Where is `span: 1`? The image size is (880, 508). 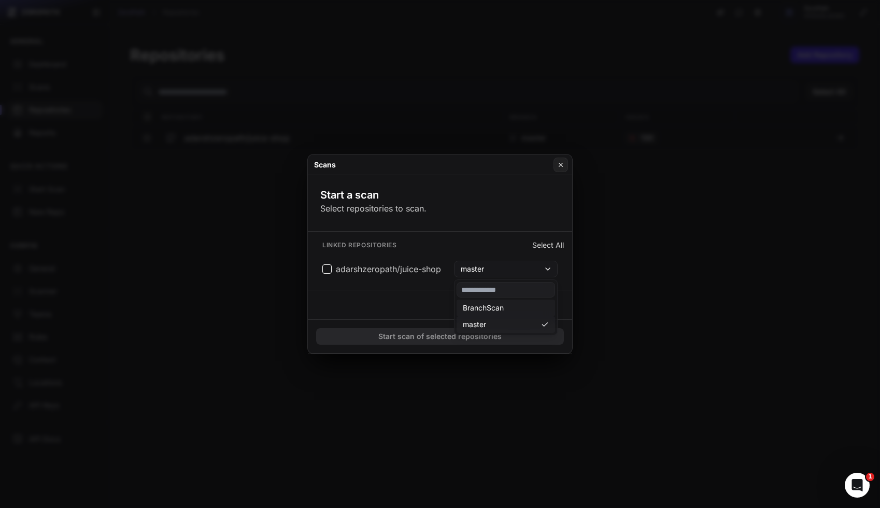 span: 1 is located at coordinates (870, 477).